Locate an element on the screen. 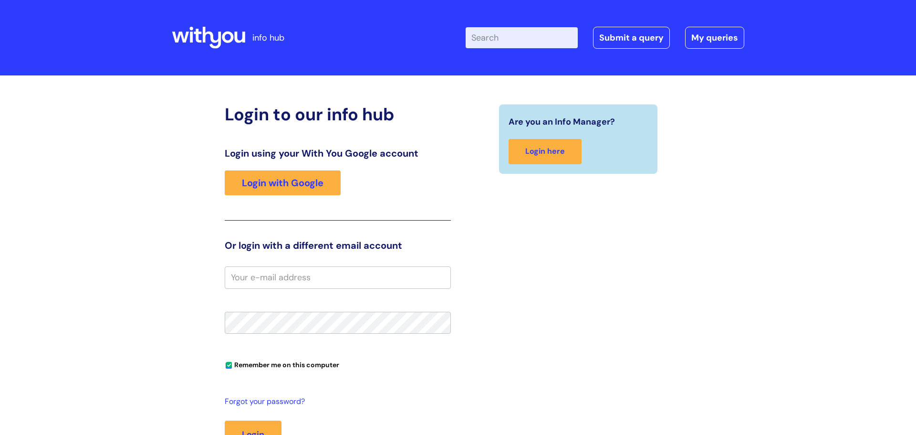 The width and height of the screenshot is (916, 435). a: Forgot your password? is located at coordinates (335, 401).